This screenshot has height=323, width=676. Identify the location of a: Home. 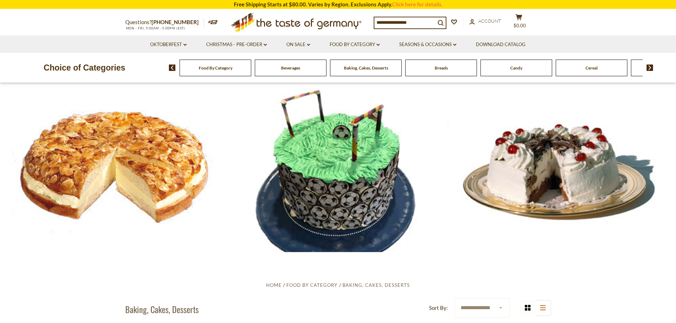
(274, 285).